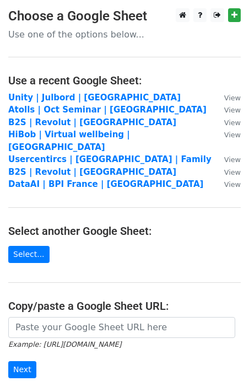  What do you see at coordinates (124, 34) in the screenshot?
I see `p: Use one of the options below...` at bounding box center [124, 34].